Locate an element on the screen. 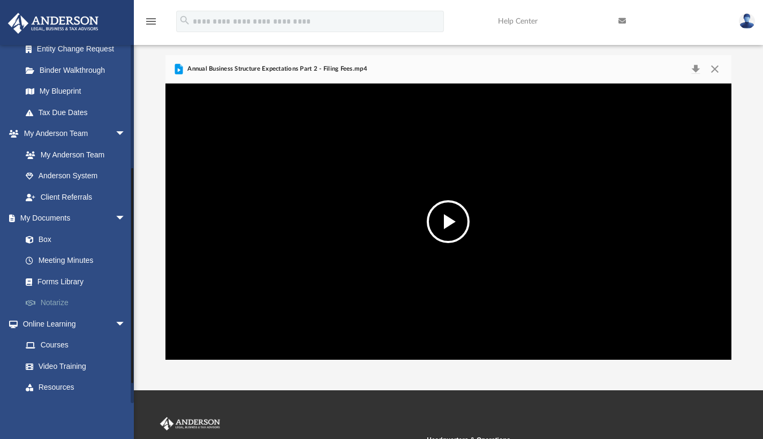  a: My Blueprint is located at coordinates (75, 92).